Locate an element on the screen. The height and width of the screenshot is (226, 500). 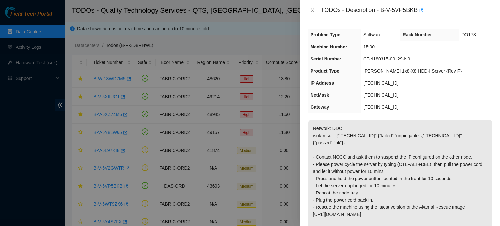
span: Software is located at coordinates (372, 35).